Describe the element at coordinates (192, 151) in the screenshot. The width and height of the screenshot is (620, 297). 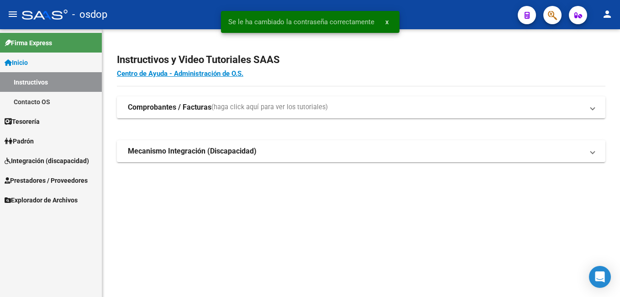
I see `strong: Mecanismo Integración (Discapacidad)` at that location.